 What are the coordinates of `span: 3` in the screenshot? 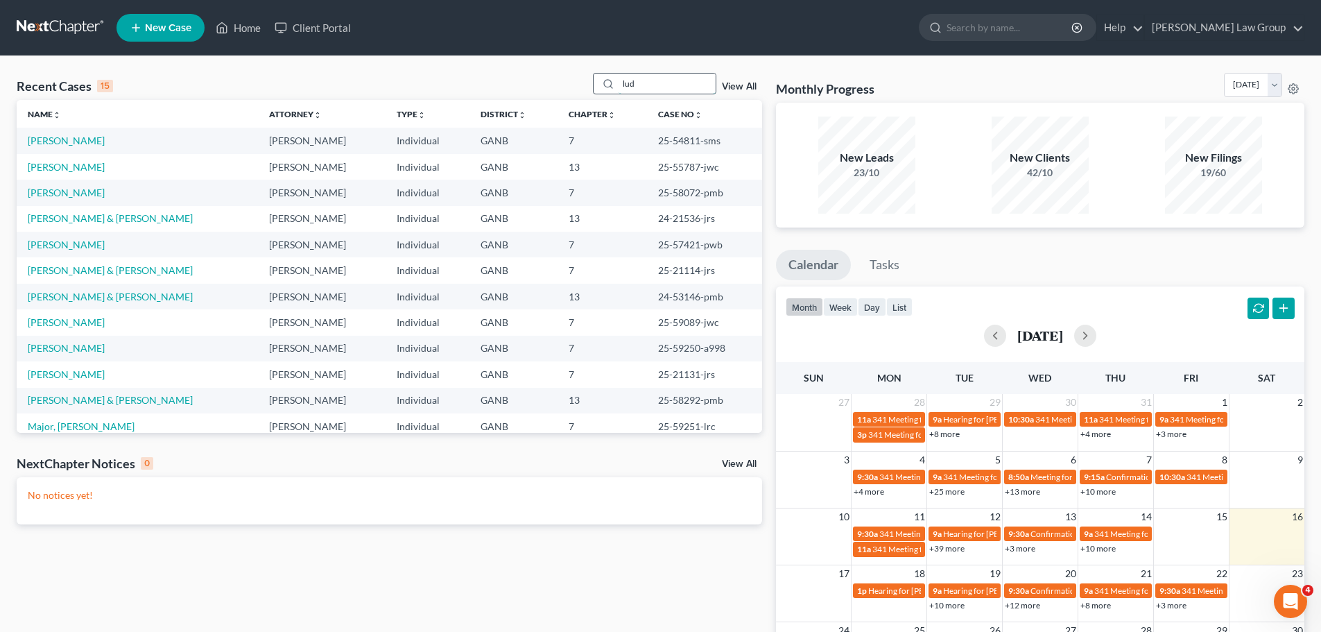 It's located at (846, 460).